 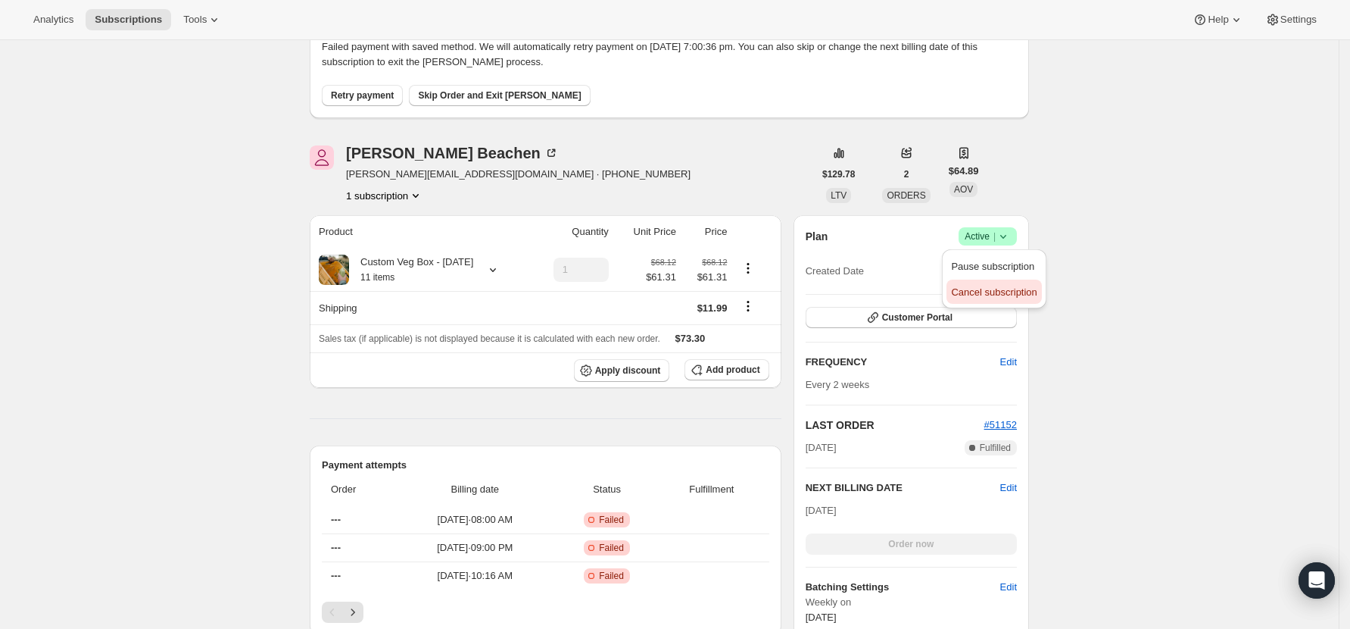 I want to click on span: Cancel subscription, so click(x=994, y=292).